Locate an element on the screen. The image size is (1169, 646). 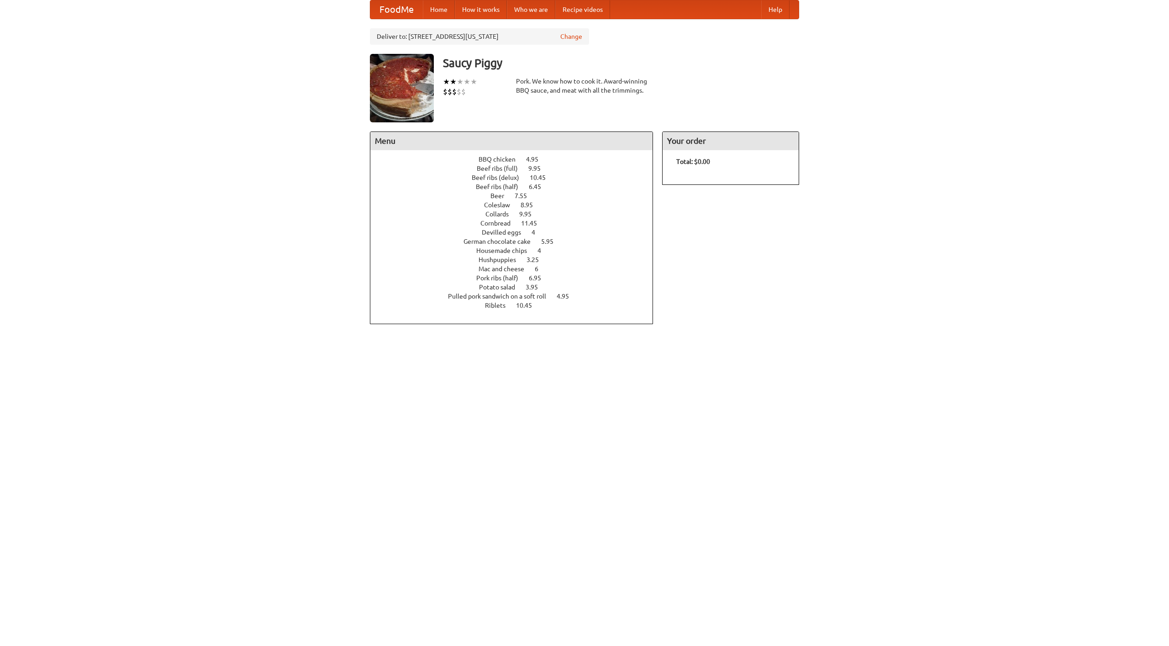
a: Devilled eggs 4 is located at coordinates (517, 232).